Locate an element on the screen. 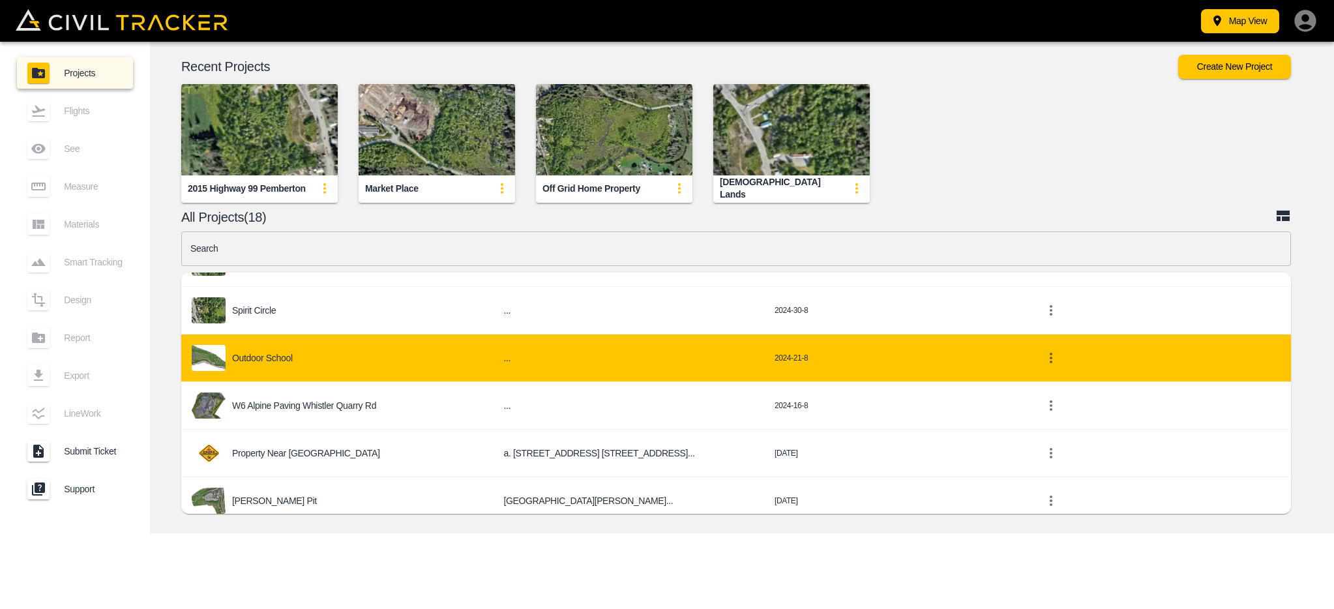  h6: a. 1691 Highway 99 Pemberton Lot-1 b. 1691 Highway 99 Pemberton Lot-2 is located at coordinates (628, 453).